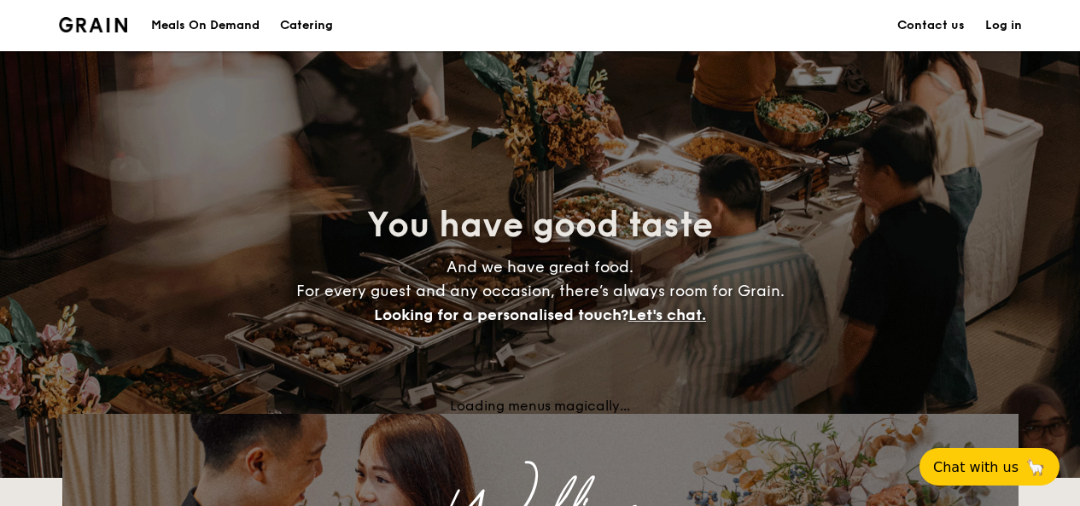  I want to click on div: Loading menus magically..., so click(541, 406).